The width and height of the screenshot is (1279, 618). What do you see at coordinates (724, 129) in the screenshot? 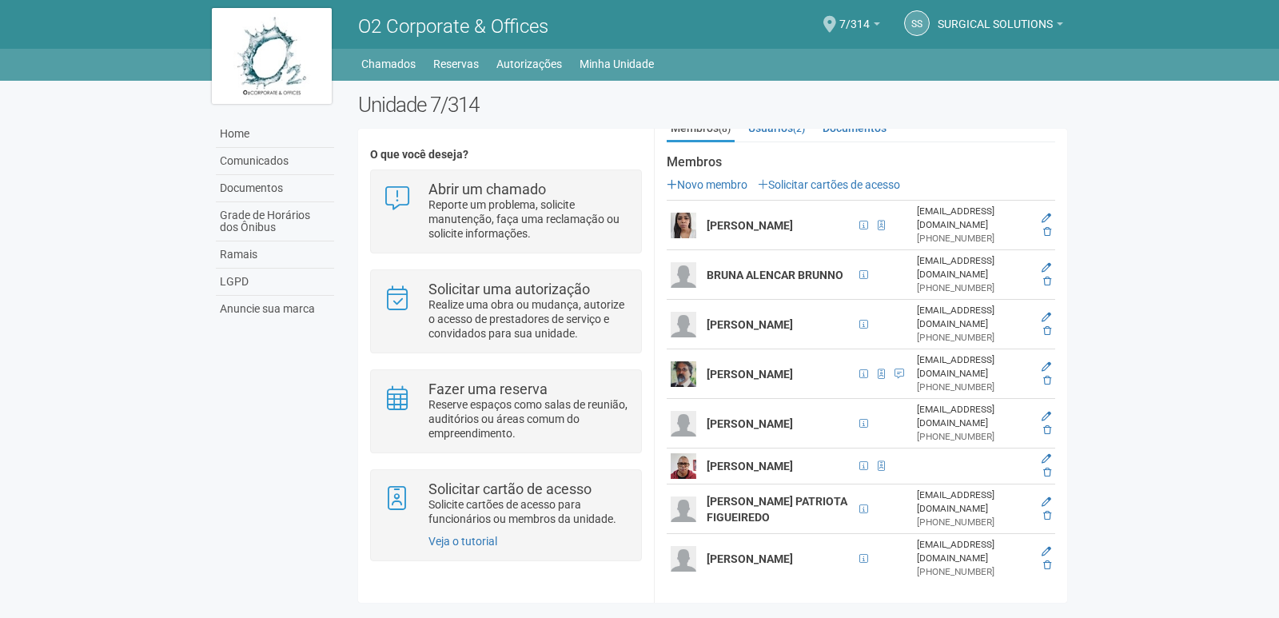
I see `small: (8)` at bounding box center [724, 129].